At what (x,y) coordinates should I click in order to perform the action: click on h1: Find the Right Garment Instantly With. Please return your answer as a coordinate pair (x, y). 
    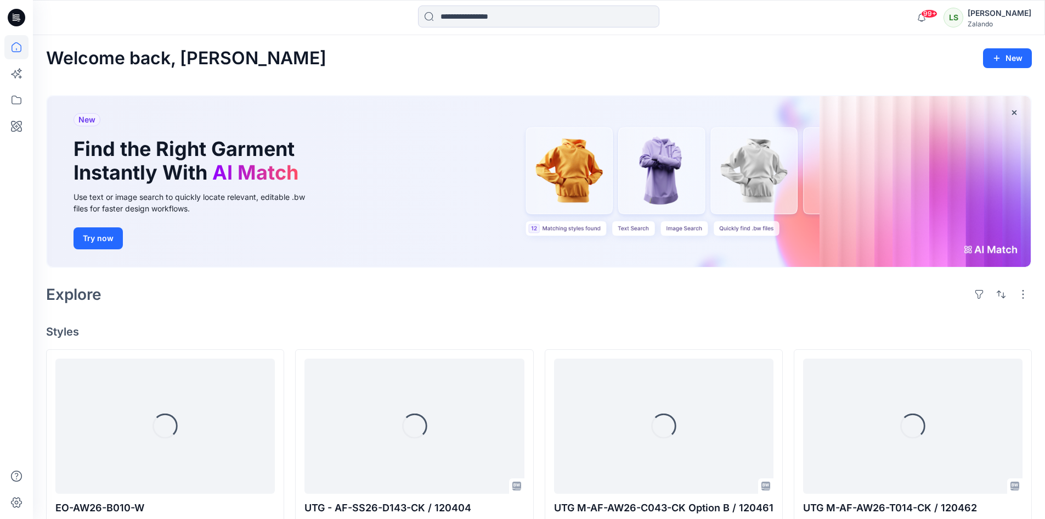
    Looking at the image, I should click on (189, 161).